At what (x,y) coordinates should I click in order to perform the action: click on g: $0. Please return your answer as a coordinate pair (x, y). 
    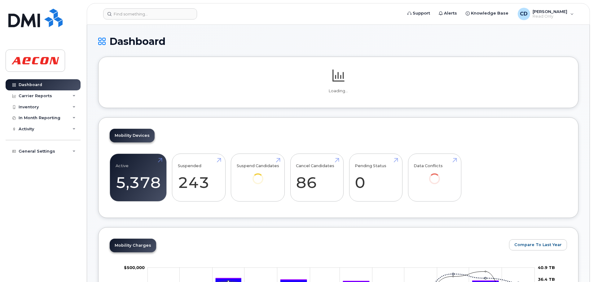
    Looking at the image, I should click on (134, 268).